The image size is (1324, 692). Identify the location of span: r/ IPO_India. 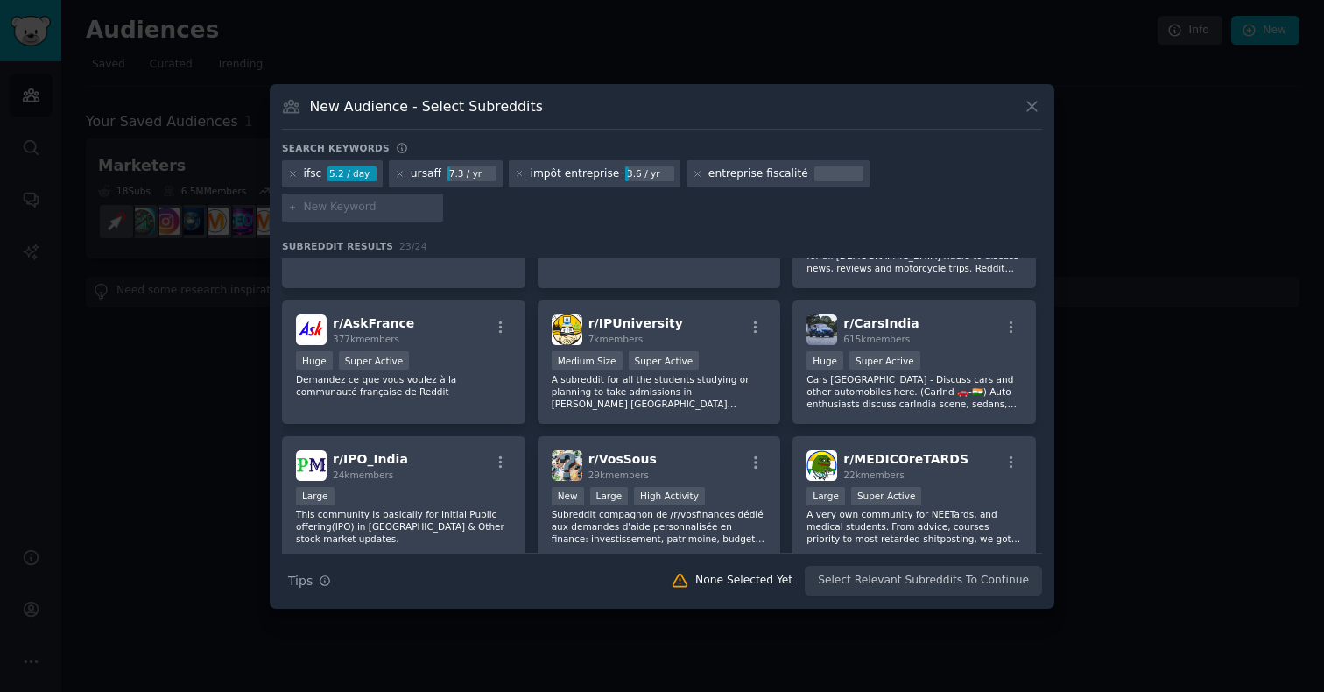
(370, 459).